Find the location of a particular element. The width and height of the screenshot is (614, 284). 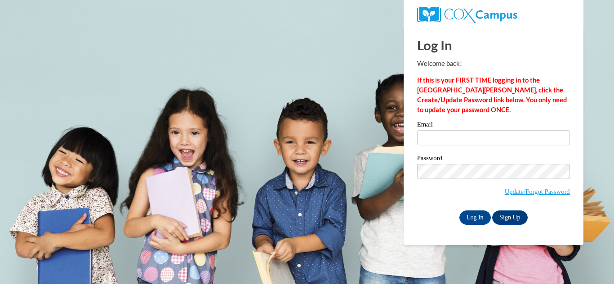

a: Sign Up is located at coordinates (510, 218).